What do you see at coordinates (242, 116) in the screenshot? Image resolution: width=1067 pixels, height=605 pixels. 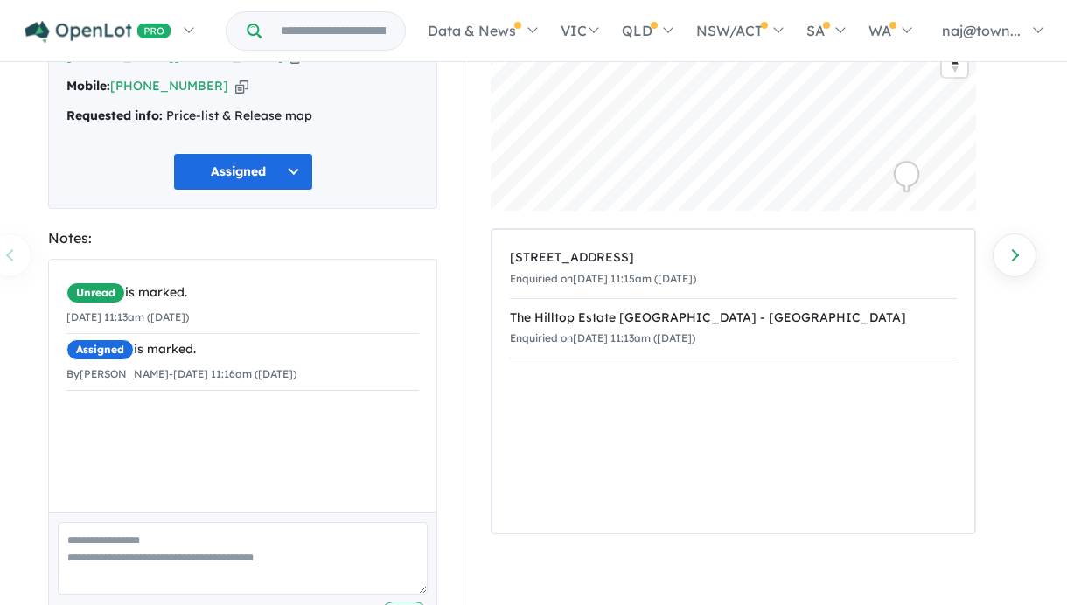 I see `div: Price-list & Release map` at bounding box center [242, 116].